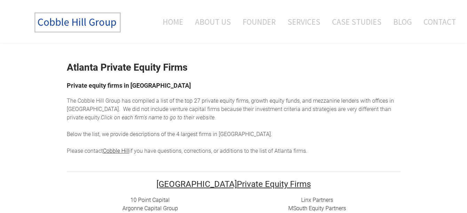  Describe the element at coordinates (170, 22) in the screenshot. I see `a: Home` at that location.